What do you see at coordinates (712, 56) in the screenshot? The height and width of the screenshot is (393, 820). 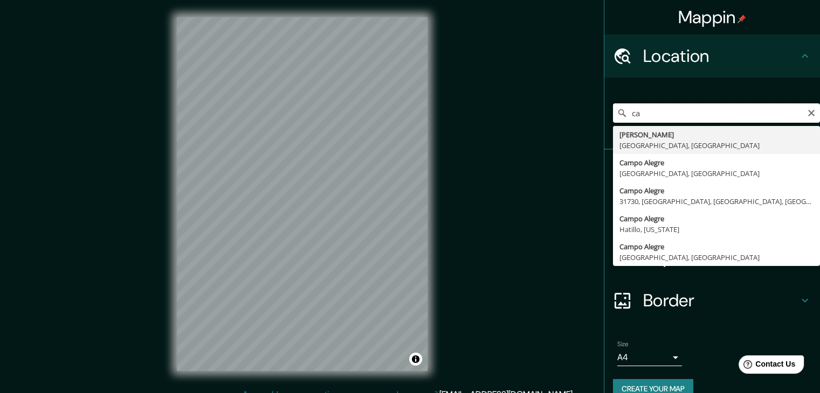 I see `div: Location` at bounding box center [712, 56].